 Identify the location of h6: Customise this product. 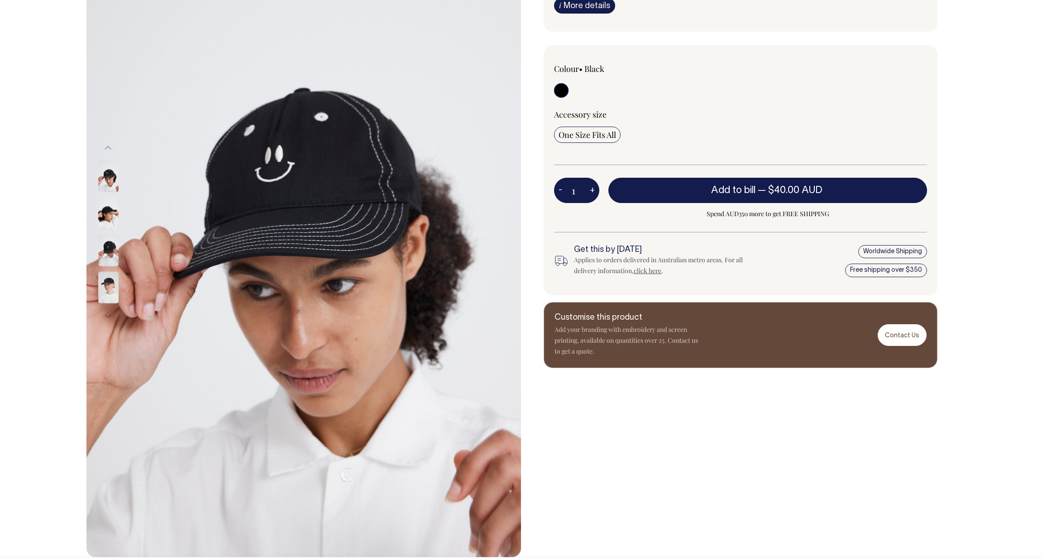
(627, 318).